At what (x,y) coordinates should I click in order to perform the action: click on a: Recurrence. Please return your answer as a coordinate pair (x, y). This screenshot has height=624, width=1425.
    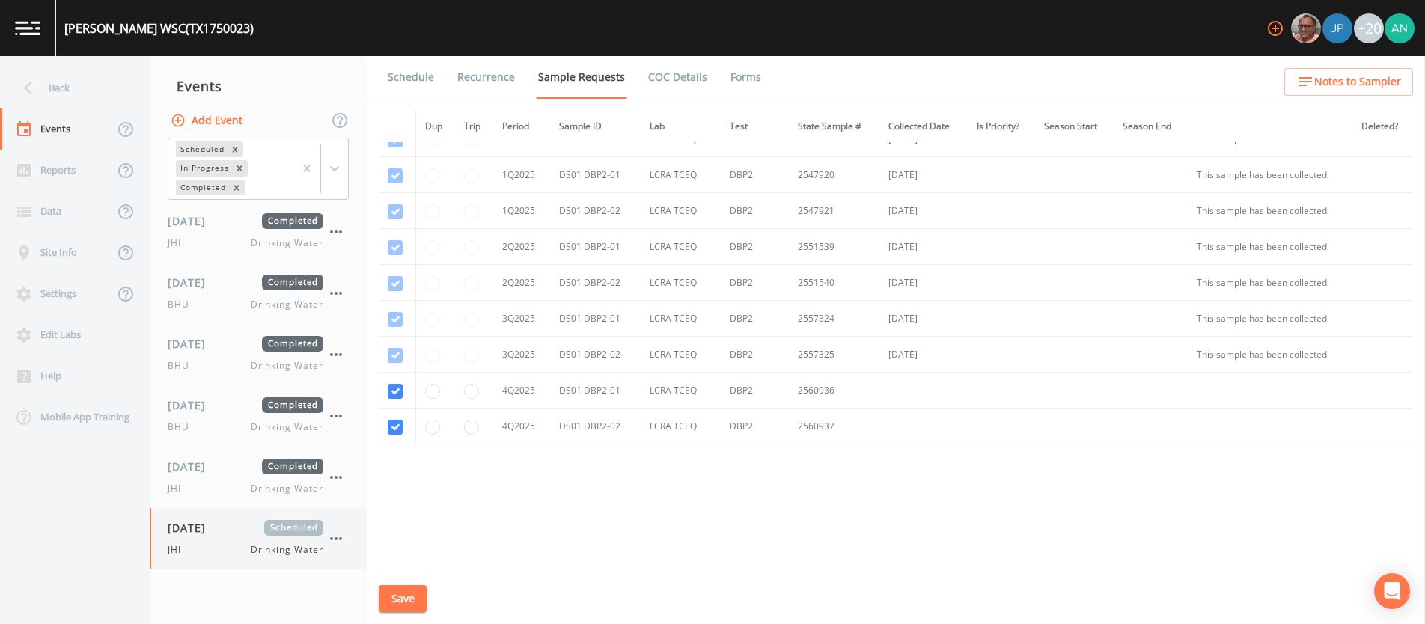
    Looking at the image, I should click on (486, 77).